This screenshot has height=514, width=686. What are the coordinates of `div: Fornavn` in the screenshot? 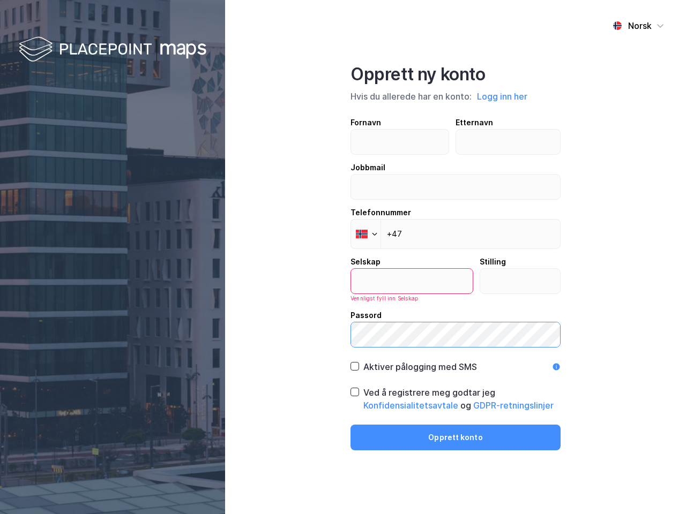 It's located at (400, 123).